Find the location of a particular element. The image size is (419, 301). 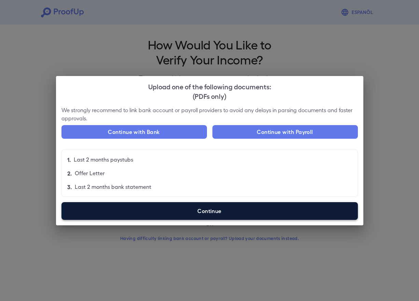

button: Continue with Bank is located at coordinates (134, 132).